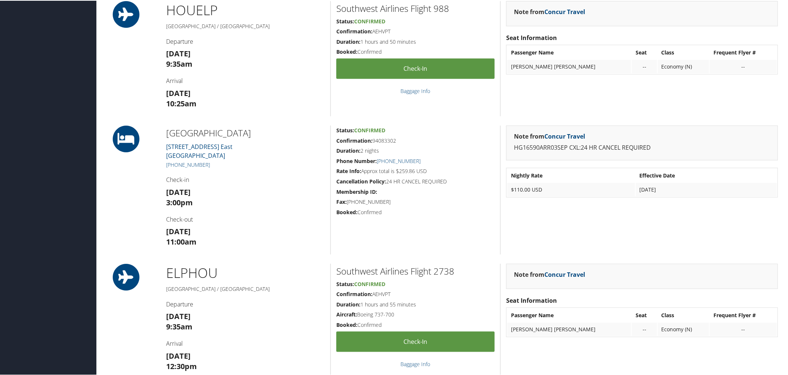  What do you see at coordinates (415, 271) in the screenshot?
I see `h2: Southwest Airlines Flight 2738` at bounding box center [415, 271].